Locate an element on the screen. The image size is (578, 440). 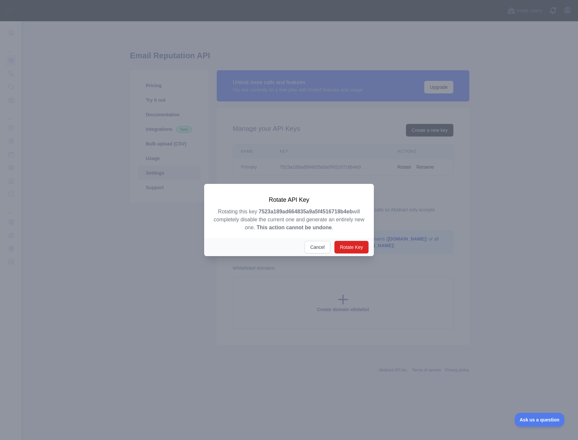
h3: Rotate API Key is located at coordinates (289, 200).